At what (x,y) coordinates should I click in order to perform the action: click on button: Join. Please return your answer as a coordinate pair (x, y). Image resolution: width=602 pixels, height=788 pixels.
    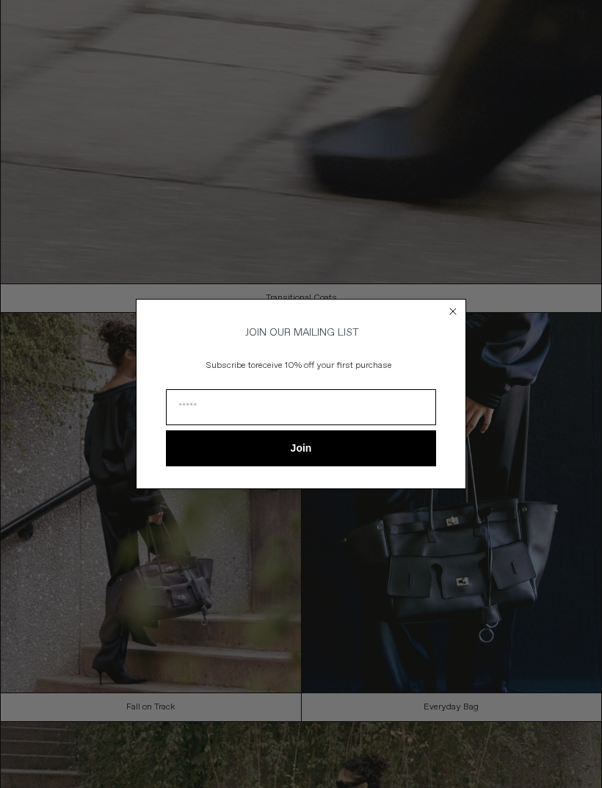
    Looking at the image, I should click on (301, 448).